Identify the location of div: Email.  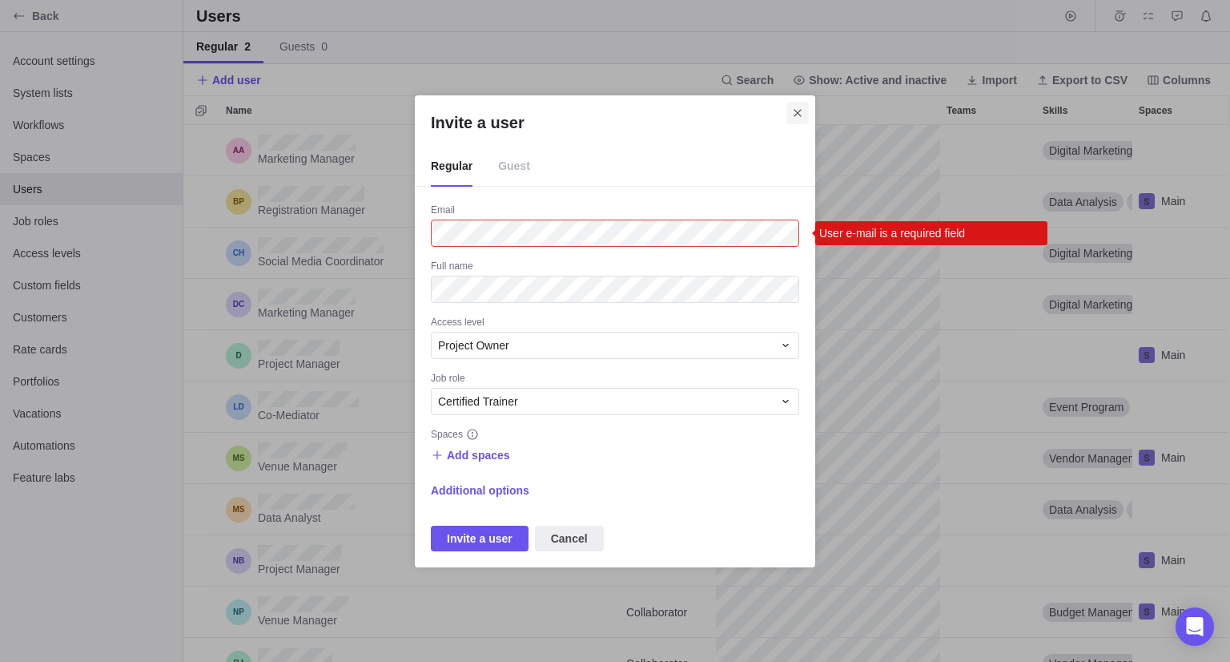
(615, 211).